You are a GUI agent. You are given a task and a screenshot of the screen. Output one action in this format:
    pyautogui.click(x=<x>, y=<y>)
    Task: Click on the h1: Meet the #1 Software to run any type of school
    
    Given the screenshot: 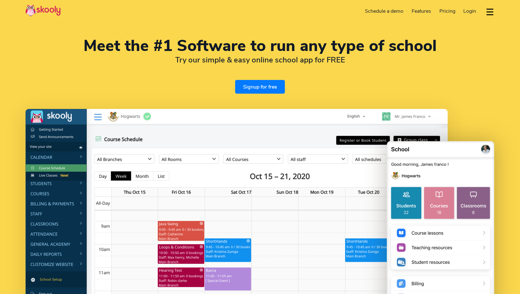 What is the action you would take?
    pyautogui.click(x=260, y=46)
    